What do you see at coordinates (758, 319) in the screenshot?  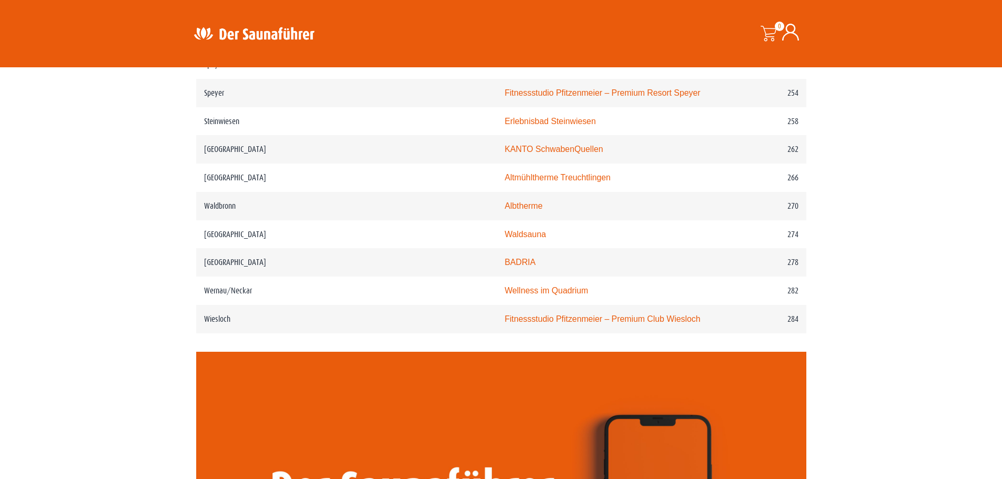 I see `td: 284` at bounding box center [758, 319].